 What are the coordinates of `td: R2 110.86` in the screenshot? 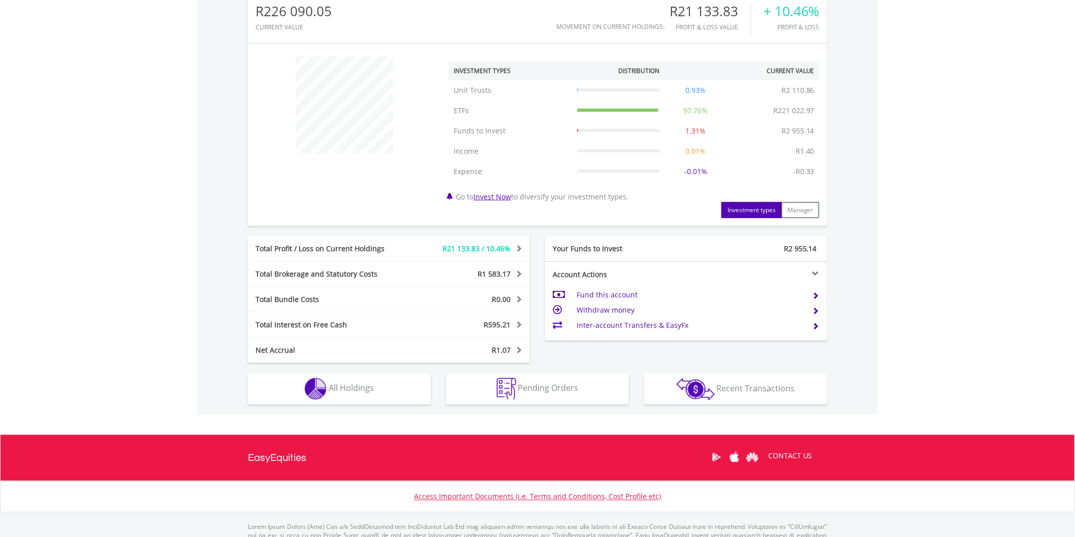 It's located at (798, 90).